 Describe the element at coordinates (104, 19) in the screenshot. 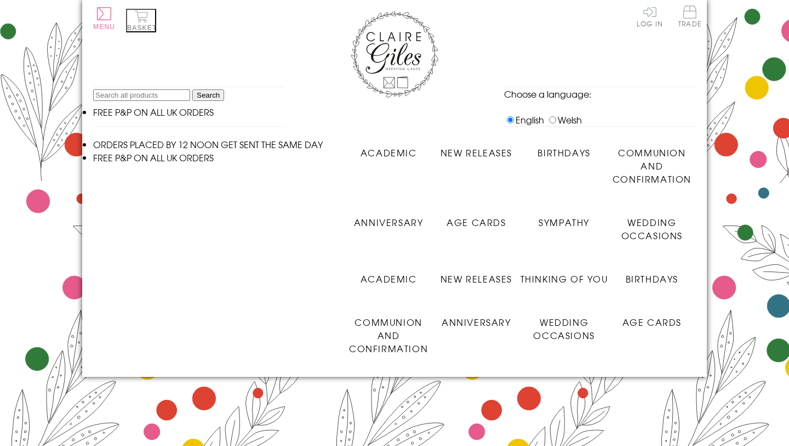

I see `button: Menu` at that location.